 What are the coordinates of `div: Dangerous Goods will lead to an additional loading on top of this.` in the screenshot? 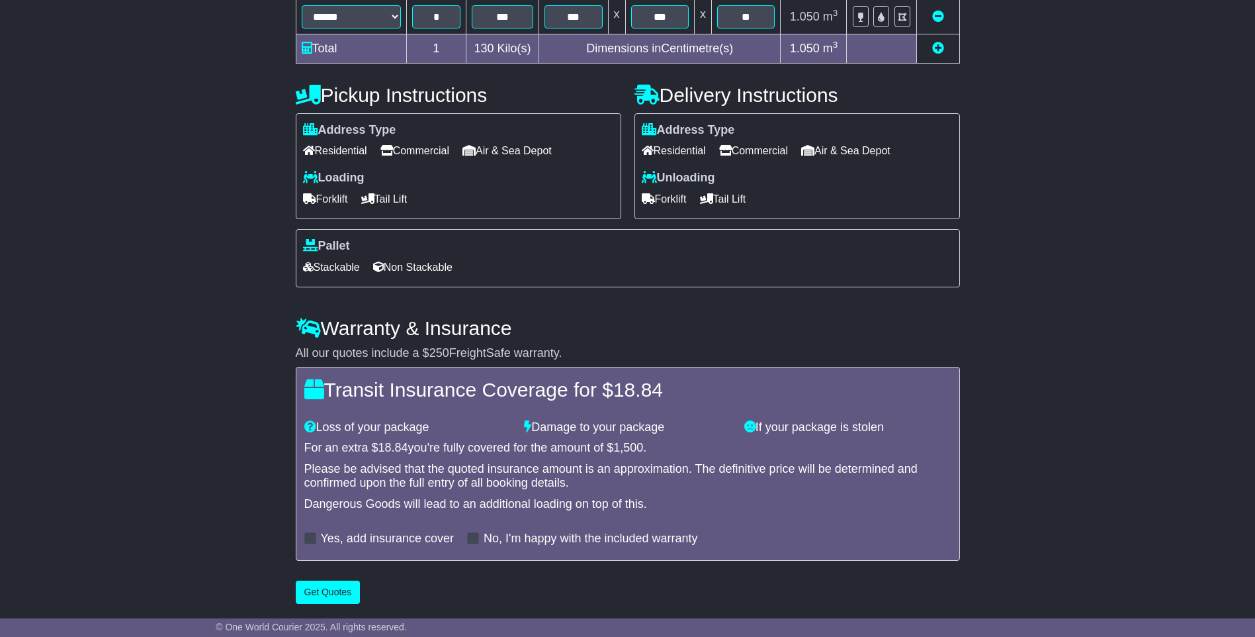 It's located at (628, 504).